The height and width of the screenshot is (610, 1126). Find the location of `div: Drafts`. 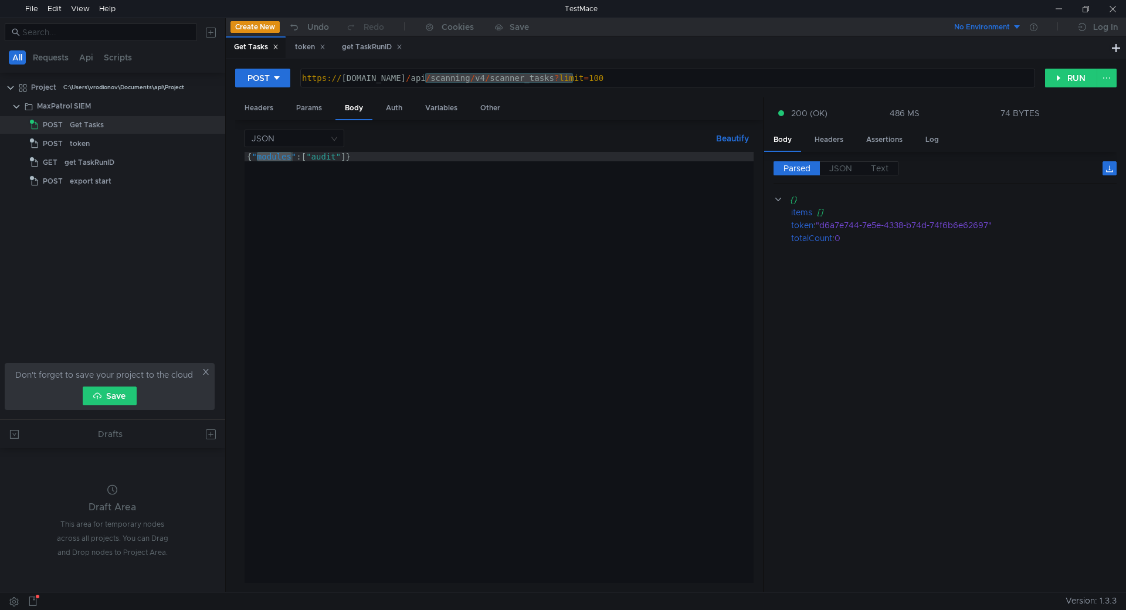

div: Drafts is located at coordinates (110, 434).